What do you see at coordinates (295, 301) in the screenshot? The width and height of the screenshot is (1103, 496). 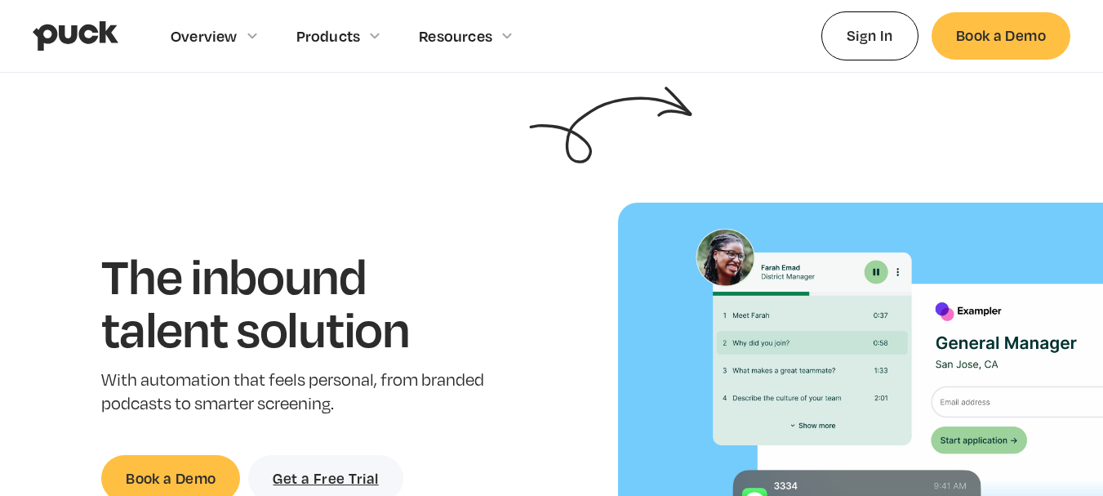 I see `h1: The inbound talent solution` at bounding box center [295, 301].